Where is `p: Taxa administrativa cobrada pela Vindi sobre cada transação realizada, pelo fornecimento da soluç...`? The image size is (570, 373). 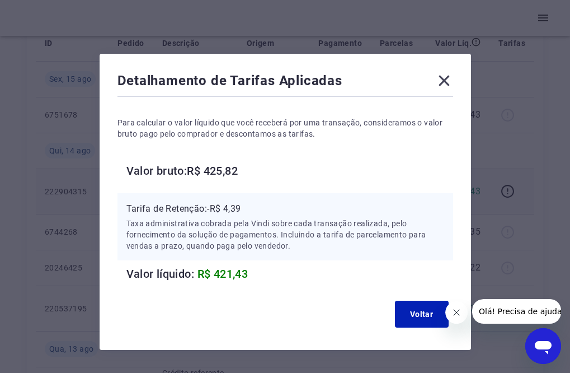
p: Taxa administrativa cobrada pela Vindi sobre cada transação realizada, pelo fornecimento da soluç... is located at coordinates (286, 235).